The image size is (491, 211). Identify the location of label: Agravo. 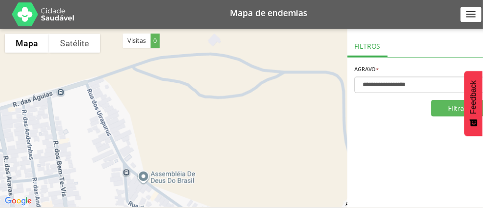
(373, 70).